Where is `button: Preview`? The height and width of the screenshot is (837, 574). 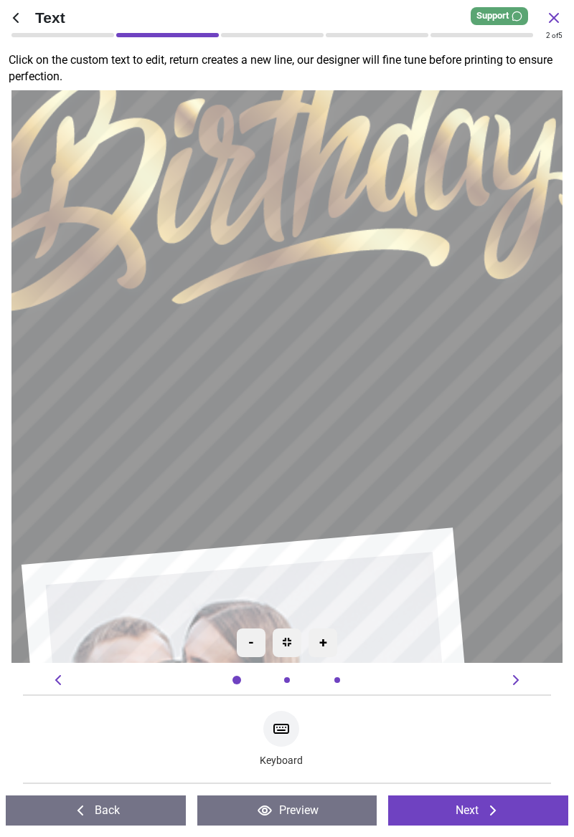 button: Preview is located at coordinates (287, 811).